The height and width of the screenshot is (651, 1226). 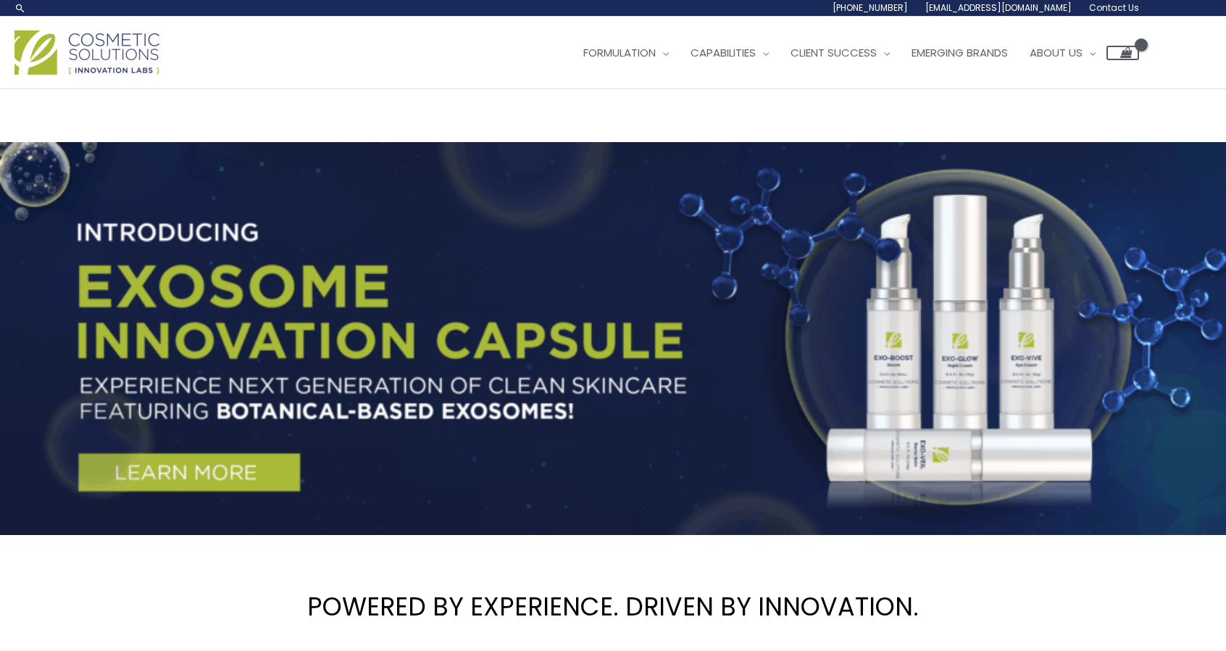 What do you see at coordinates (723, 52) in the screenshot?
I see `span: Capabilities` at bounding box center [723, 52].